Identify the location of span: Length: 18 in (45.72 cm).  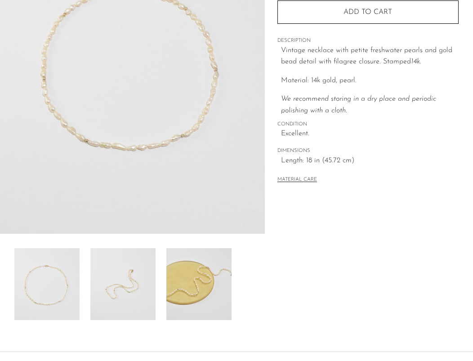
(370, 161).